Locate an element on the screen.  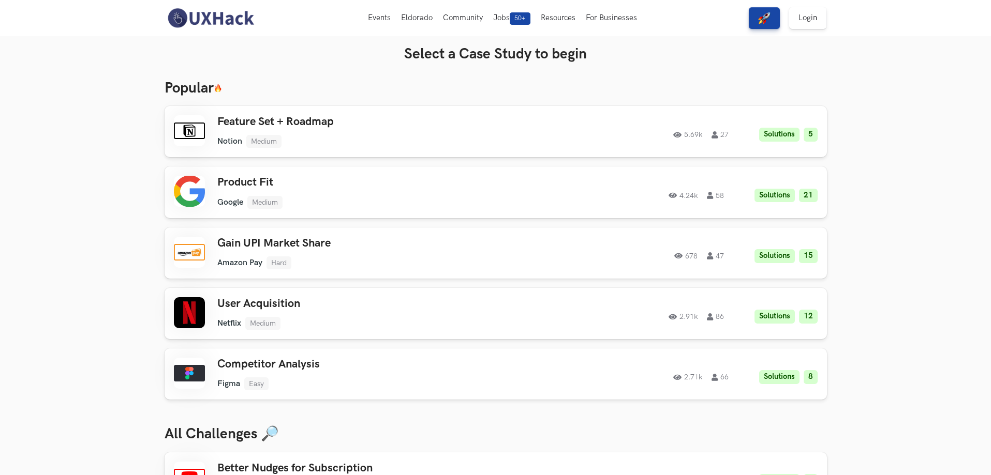
li: Google is located at coordinates (230, 202).